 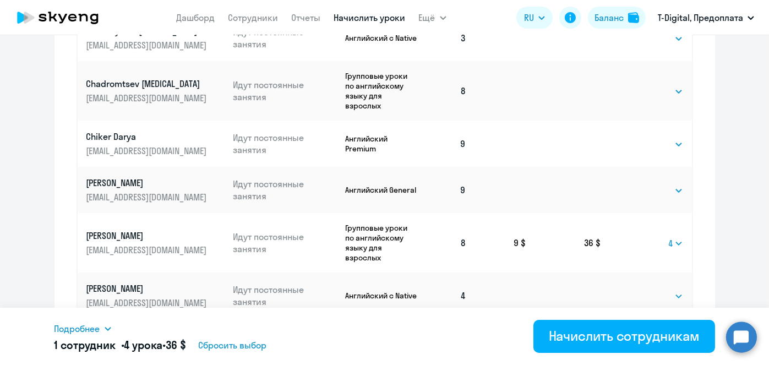 What do you see at coordinates (148, 137) in the screenshot?
I see `p: Chiker Darya` at bounding box center [148, 137].